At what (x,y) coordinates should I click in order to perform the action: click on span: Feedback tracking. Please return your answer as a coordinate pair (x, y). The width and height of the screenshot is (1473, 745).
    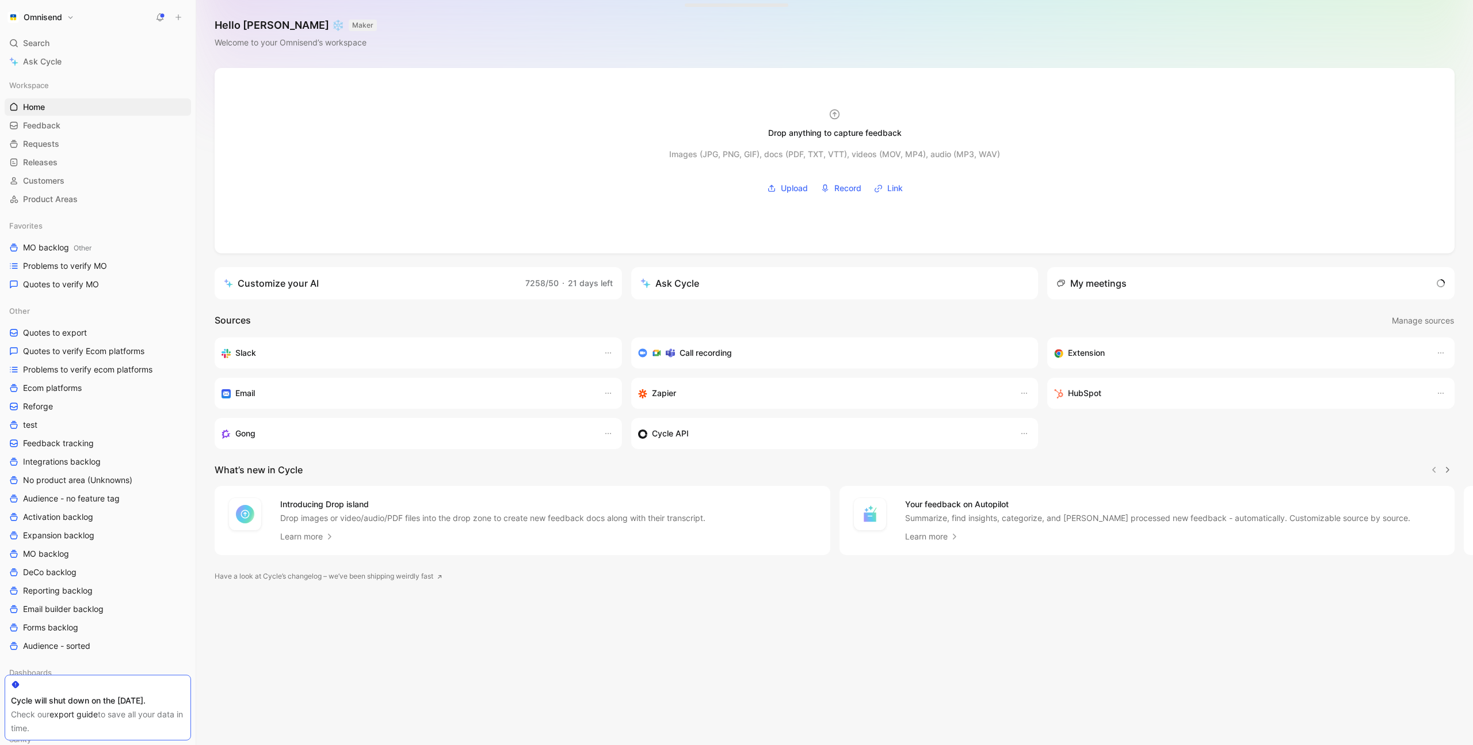
    Looking at the image, I should click on (58, 443).